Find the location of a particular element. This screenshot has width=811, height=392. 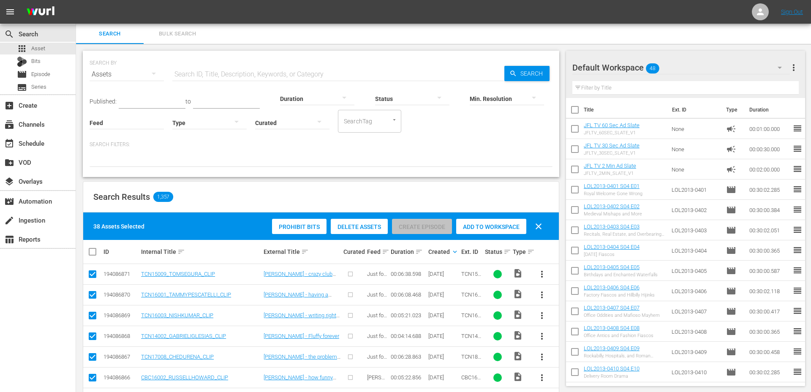

div: Created is located at coordinates (444, 252).